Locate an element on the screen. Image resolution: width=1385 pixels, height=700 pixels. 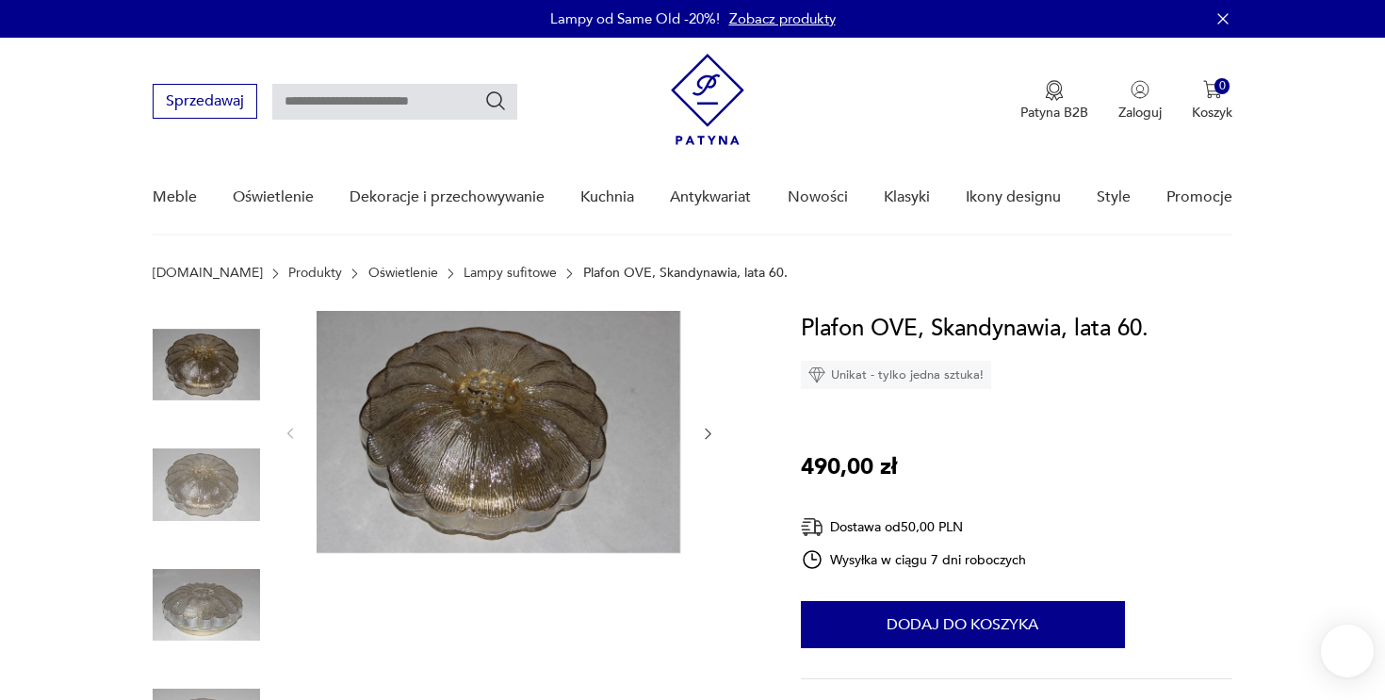
button: Dodaj do koszyka is located at coordinates (963, 625).